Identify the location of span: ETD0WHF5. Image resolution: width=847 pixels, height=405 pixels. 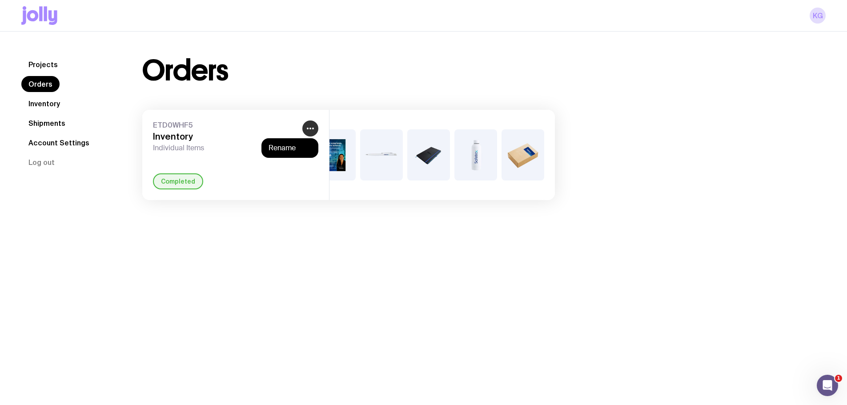
(226, 125).